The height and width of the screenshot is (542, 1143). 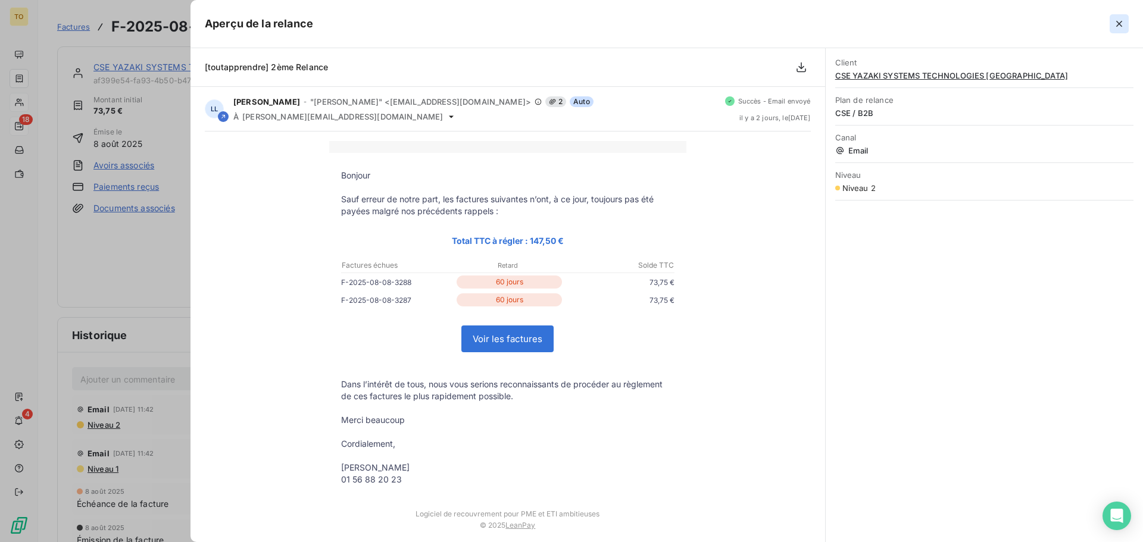 I want to click on span: Plan de relance, so click(x=984, y=100).